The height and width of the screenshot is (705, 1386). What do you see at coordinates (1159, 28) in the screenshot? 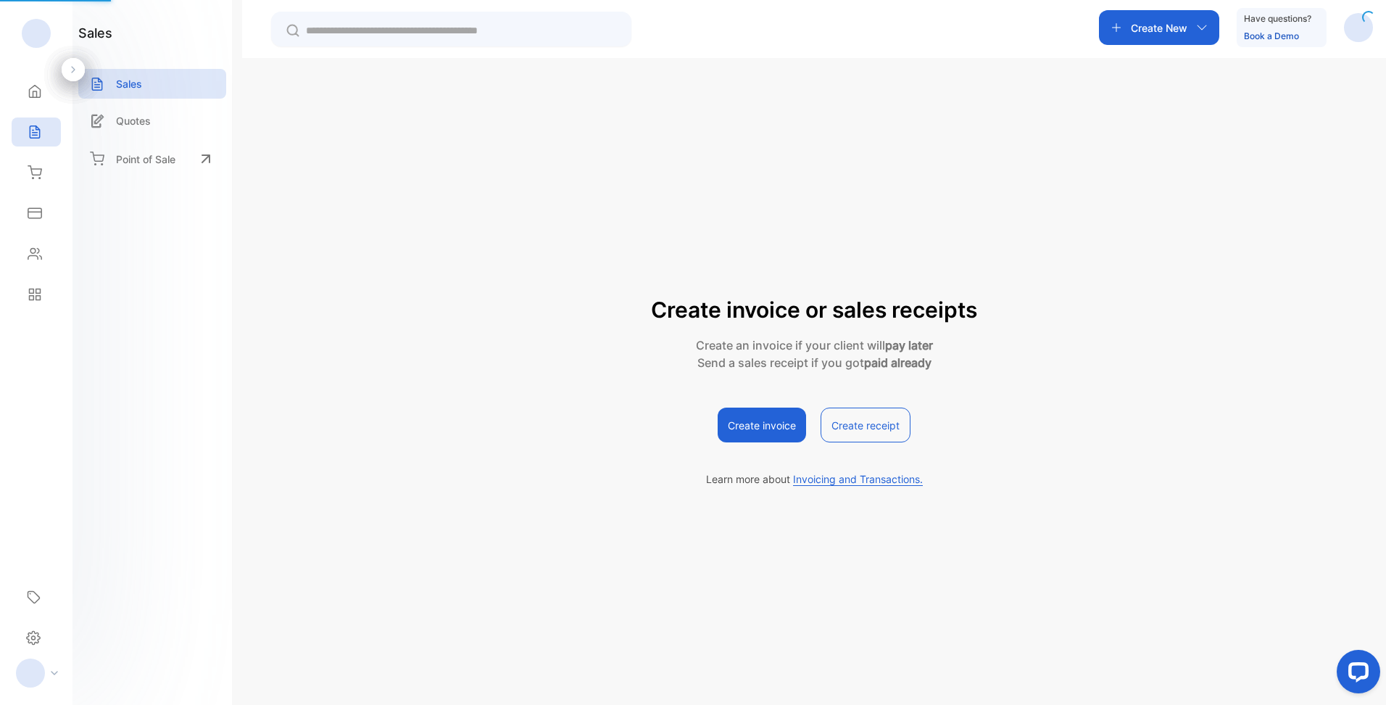
I see `button: Create New` at bounding box center [1159, 28].